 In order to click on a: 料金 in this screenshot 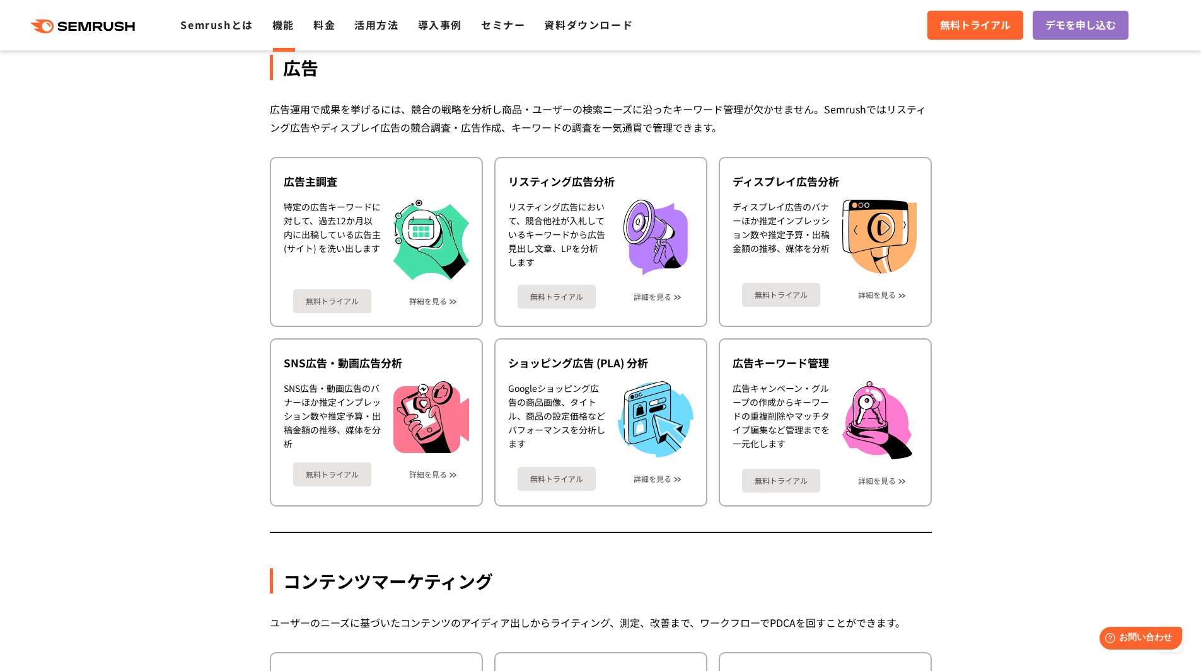, I will do `click(324, 25)`.